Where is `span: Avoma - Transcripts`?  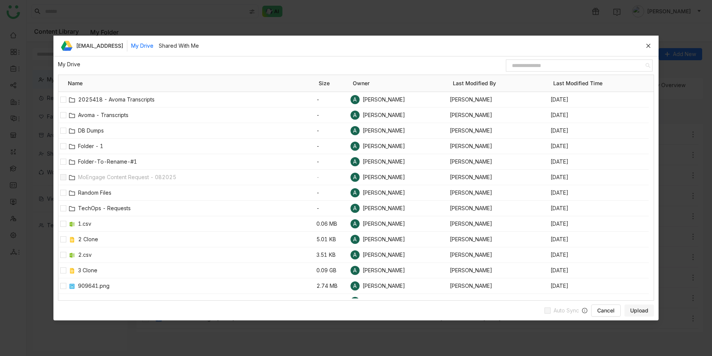
span: Avoma - Transcripts is located at coordinates (197, 115).